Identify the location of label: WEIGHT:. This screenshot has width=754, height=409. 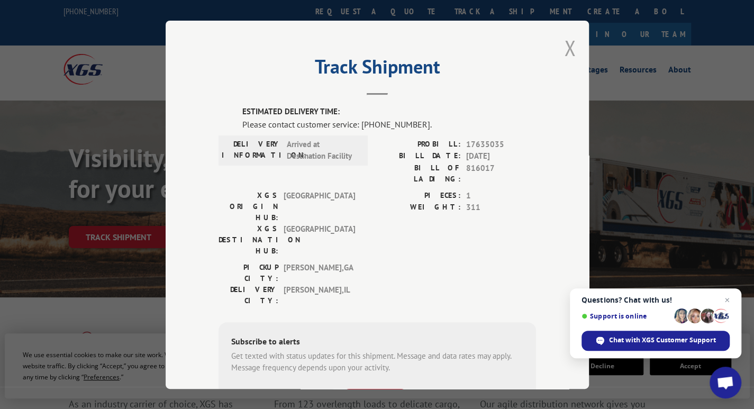
(419, 207).